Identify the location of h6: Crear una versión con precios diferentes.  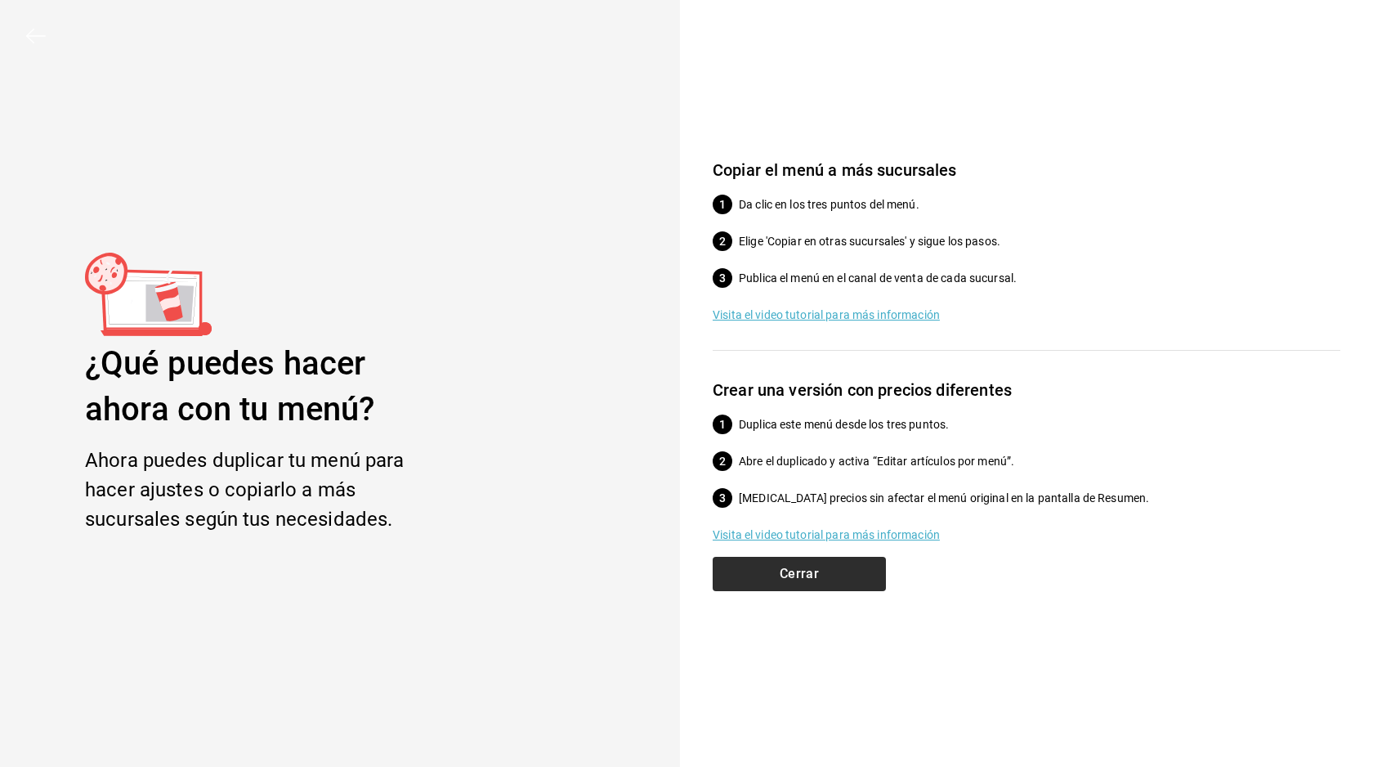
(1027, 390).